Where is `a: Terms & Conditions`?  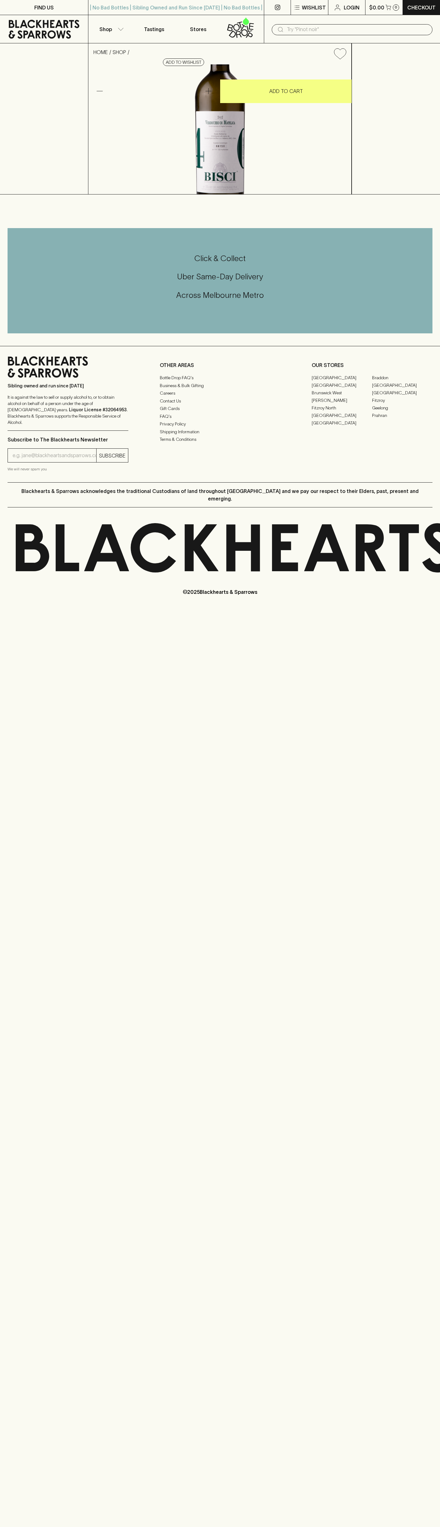
a: Terms & Conditions is located at coordinates (220, 440).